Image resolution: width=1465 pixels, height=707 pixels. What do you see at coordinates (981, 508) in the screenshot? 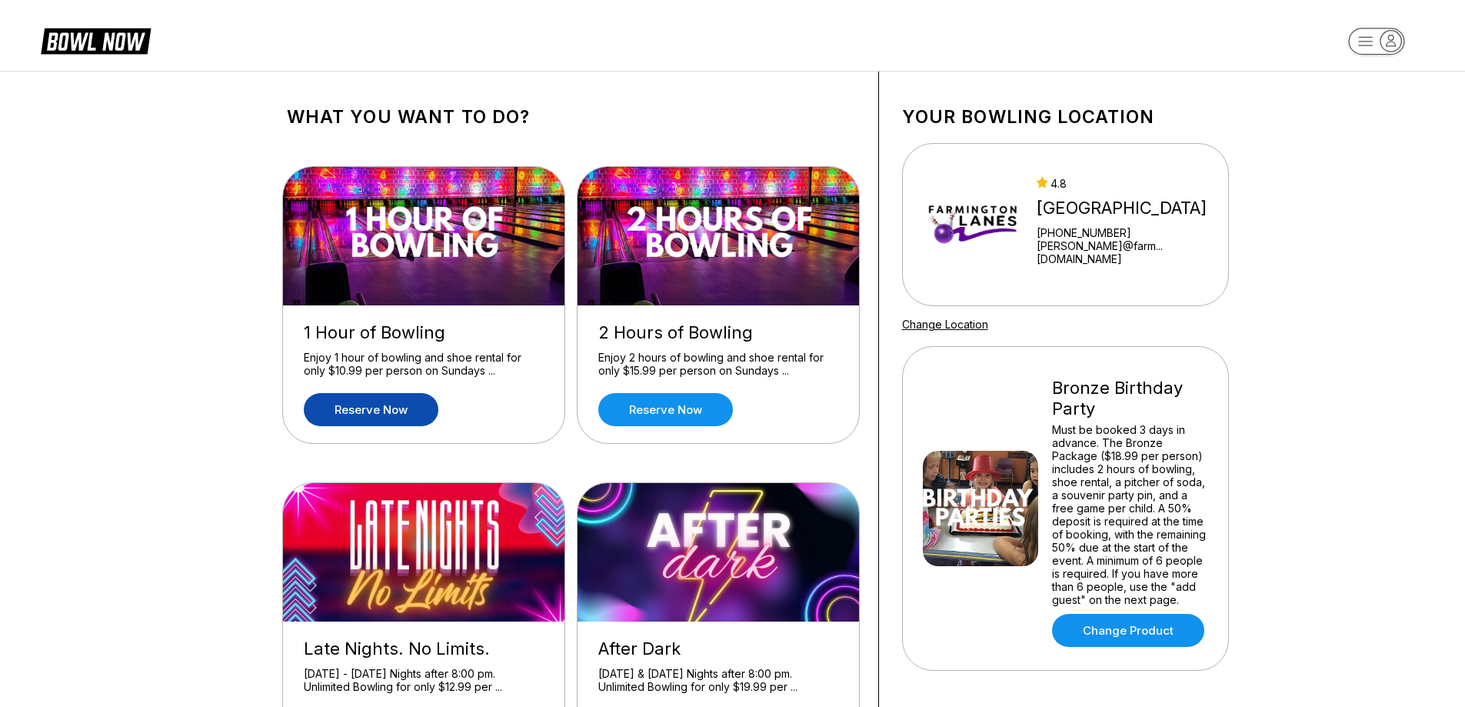
I see `img: Bronze Birthday Party` at bounding box center [981, 508].